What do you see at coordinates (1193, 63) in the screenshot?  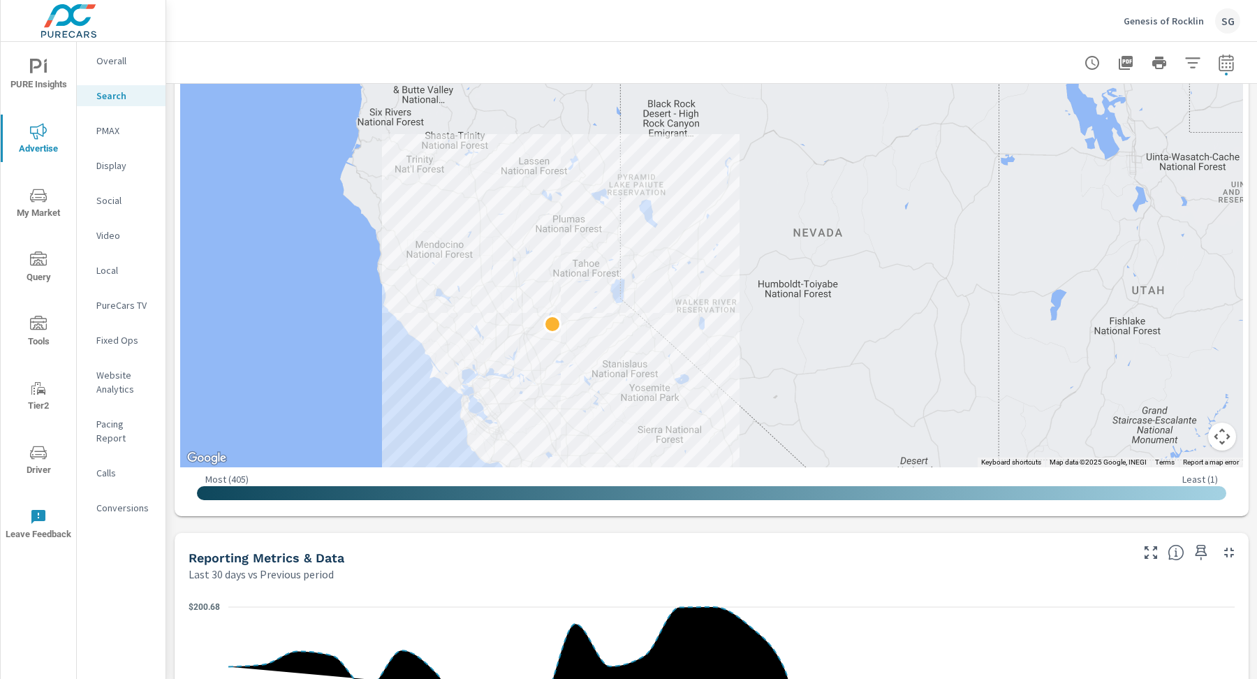 I see `button: Apply Filters` at bounding box center [1193, 63].